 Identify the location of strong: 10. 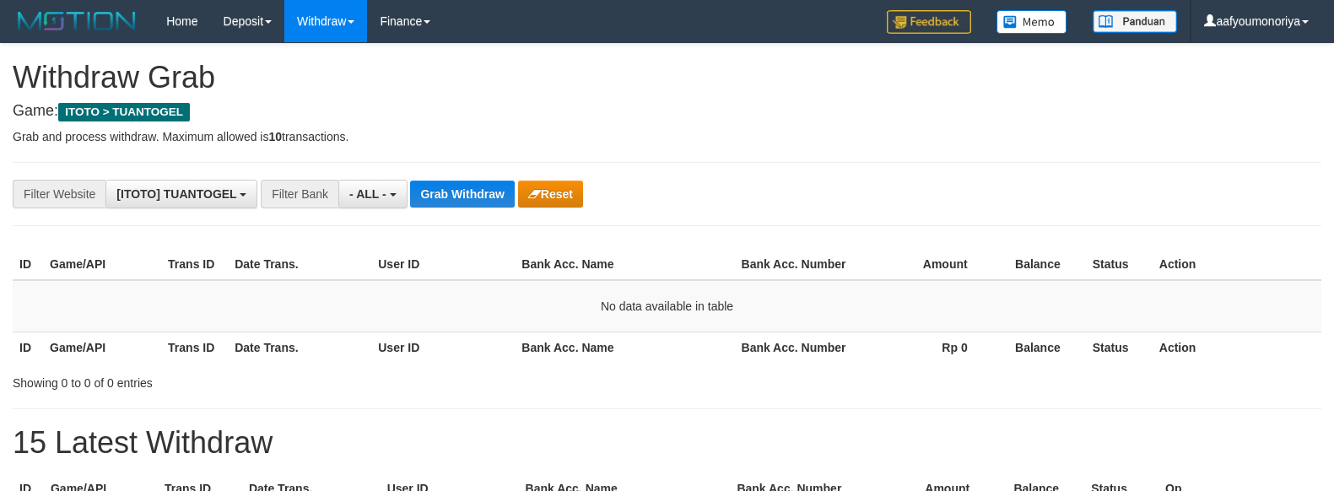
(275, 137).